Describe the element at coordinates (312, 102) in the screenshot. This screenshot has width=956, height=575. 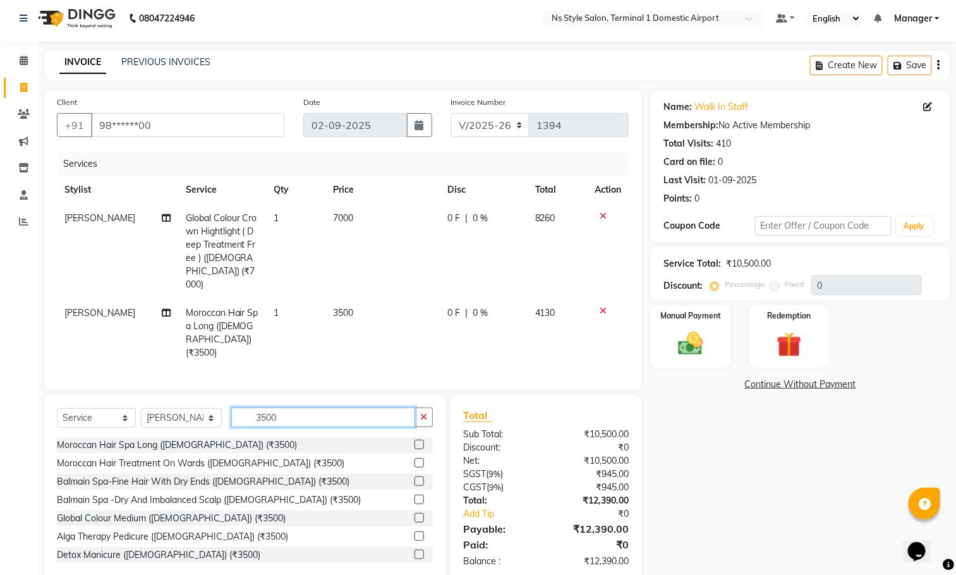
I see `label: Date` at that location.